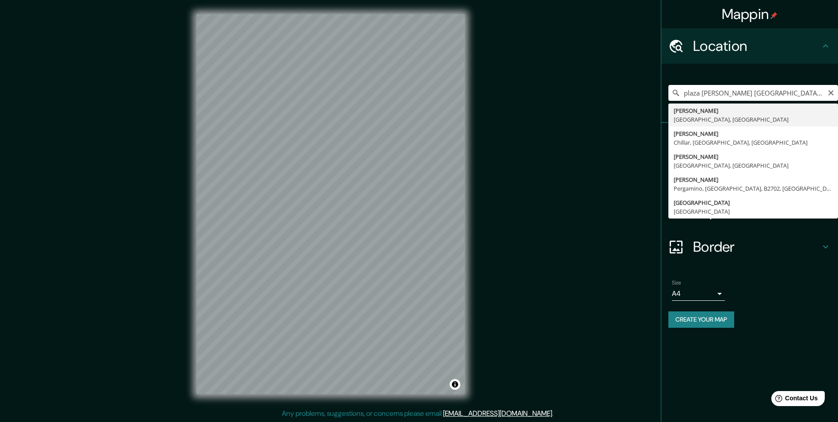  Describe the element at coordinates (42, 11) in the screenshot. I see `span: Contact Us` at that location.